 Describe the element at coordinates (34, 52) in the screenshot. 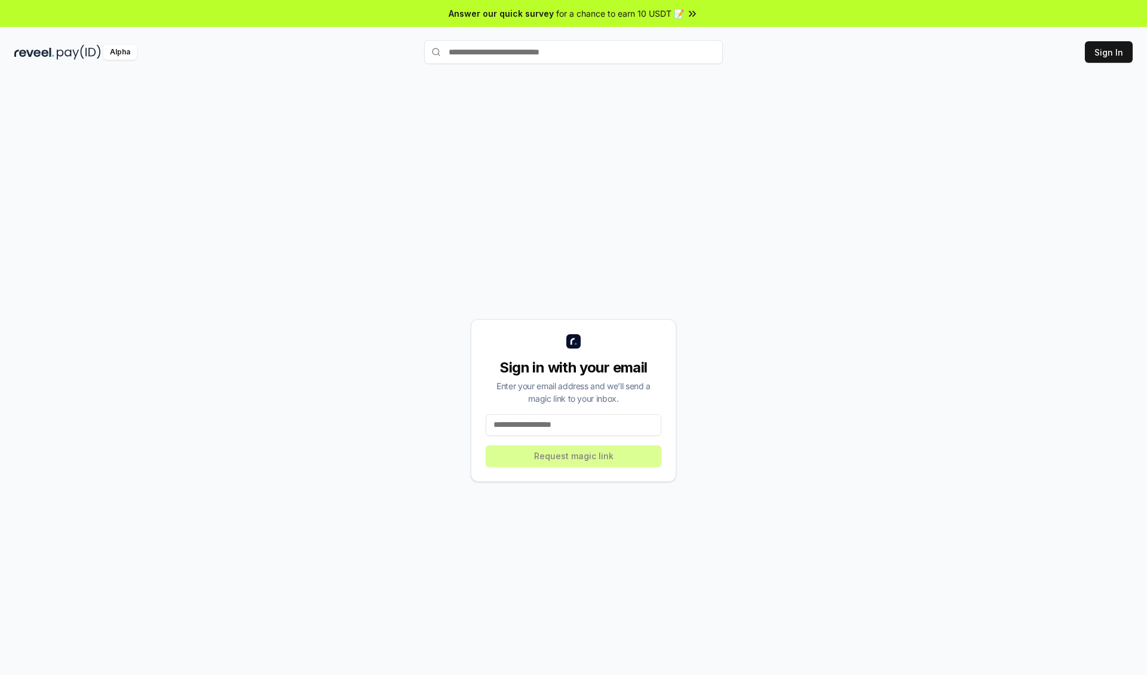

I see `img: reveel_dark` at that location.